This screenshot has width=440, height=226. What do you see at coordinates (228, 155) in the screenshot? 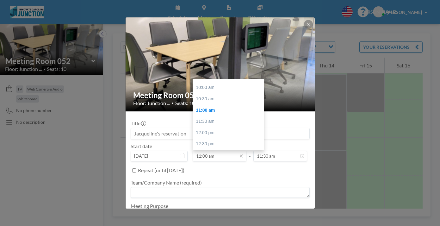
I see `div: 01:00 pm` at bounding box center [228, 155].